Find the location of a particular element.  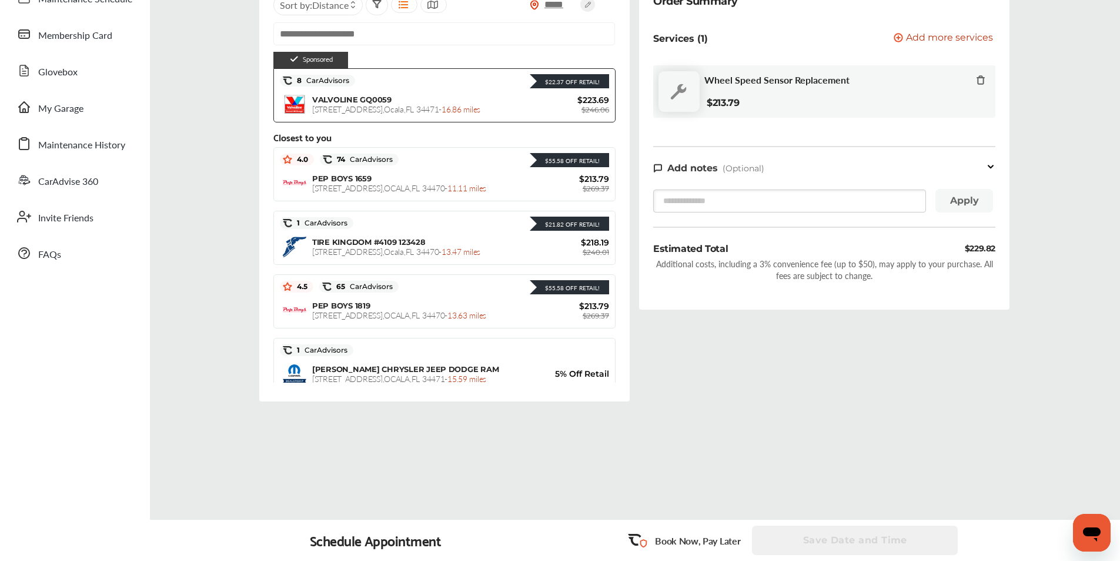

p: Services (1) is located at coordinates (680, 38).